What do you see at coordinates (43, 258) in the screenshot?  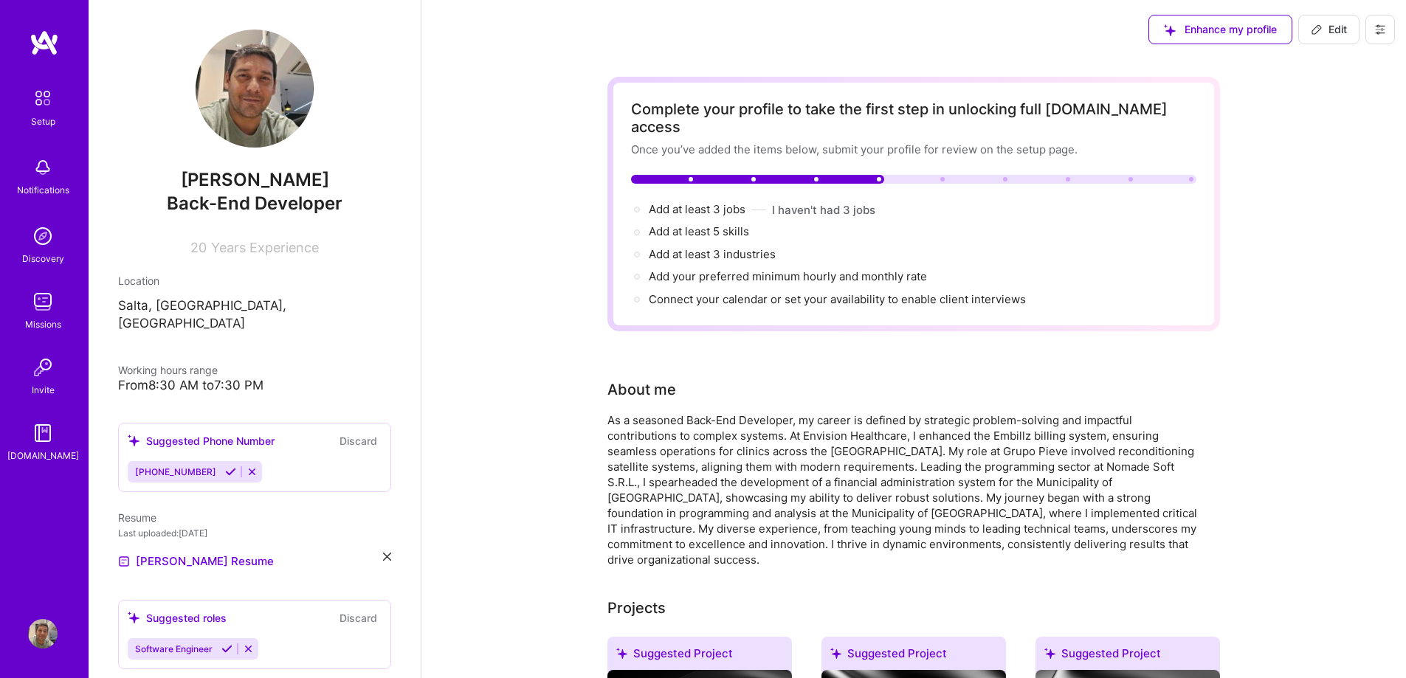 I see `div: Discovery` at bounding box center [43, 258].